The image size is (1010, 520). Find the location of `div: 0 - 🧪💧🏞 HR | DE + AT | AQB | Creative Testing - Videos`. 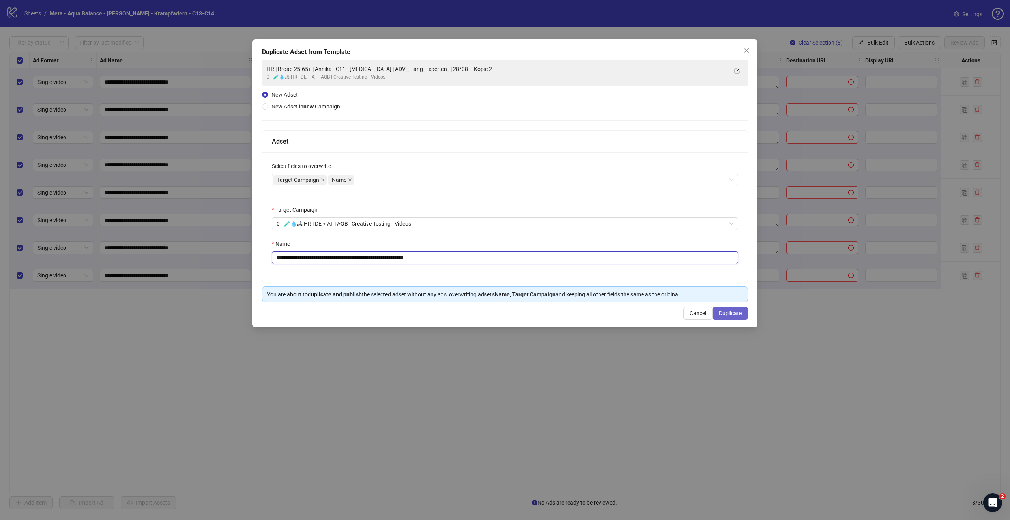

div: 0 - 🧪💧🏞 HR | DE + AT | AQB | Creative Testing - Videos is located at coordinates (497, 77).